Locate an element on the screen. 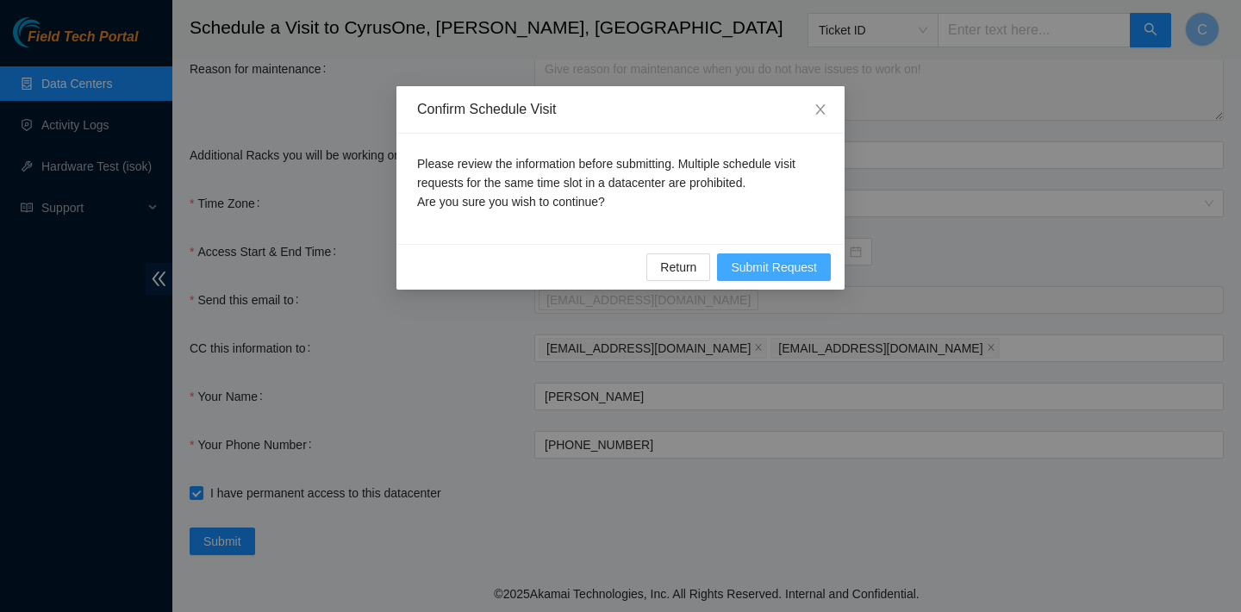 The height and width of the screenshot is (612, 1241). span: Return is located at coordinates (678, 267).